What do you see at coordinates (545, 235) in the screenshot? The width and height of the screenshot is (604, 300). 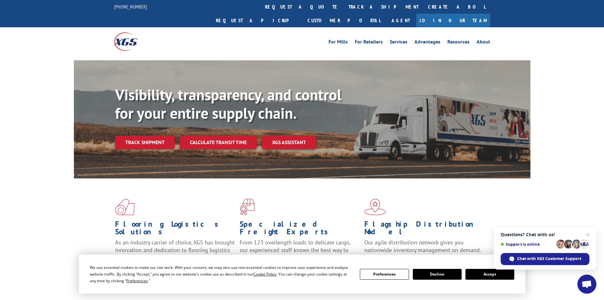 I see `span: Questions? Chat with us!` at bounding box center [545, 235].